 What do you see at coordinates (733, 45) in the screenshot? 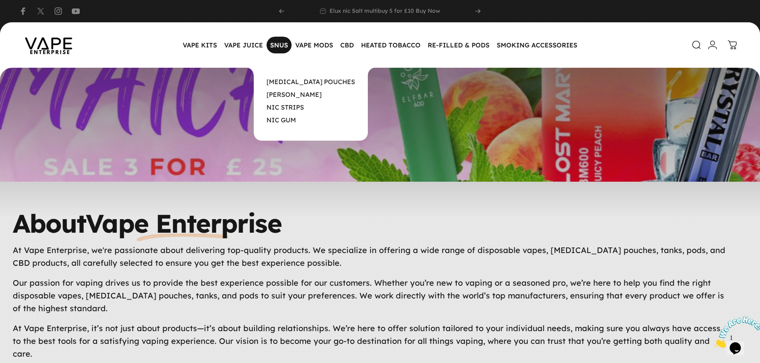
I see `a: 0 items` at bounding box center [733, 45].